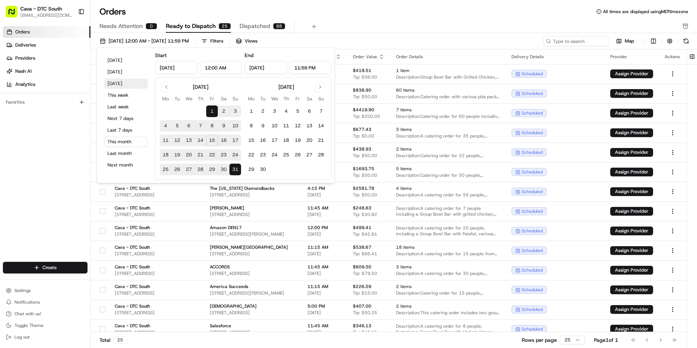  Describe the element at coordinates (263, 98) in the screenshot. I see `th: Tuesday` at that location.